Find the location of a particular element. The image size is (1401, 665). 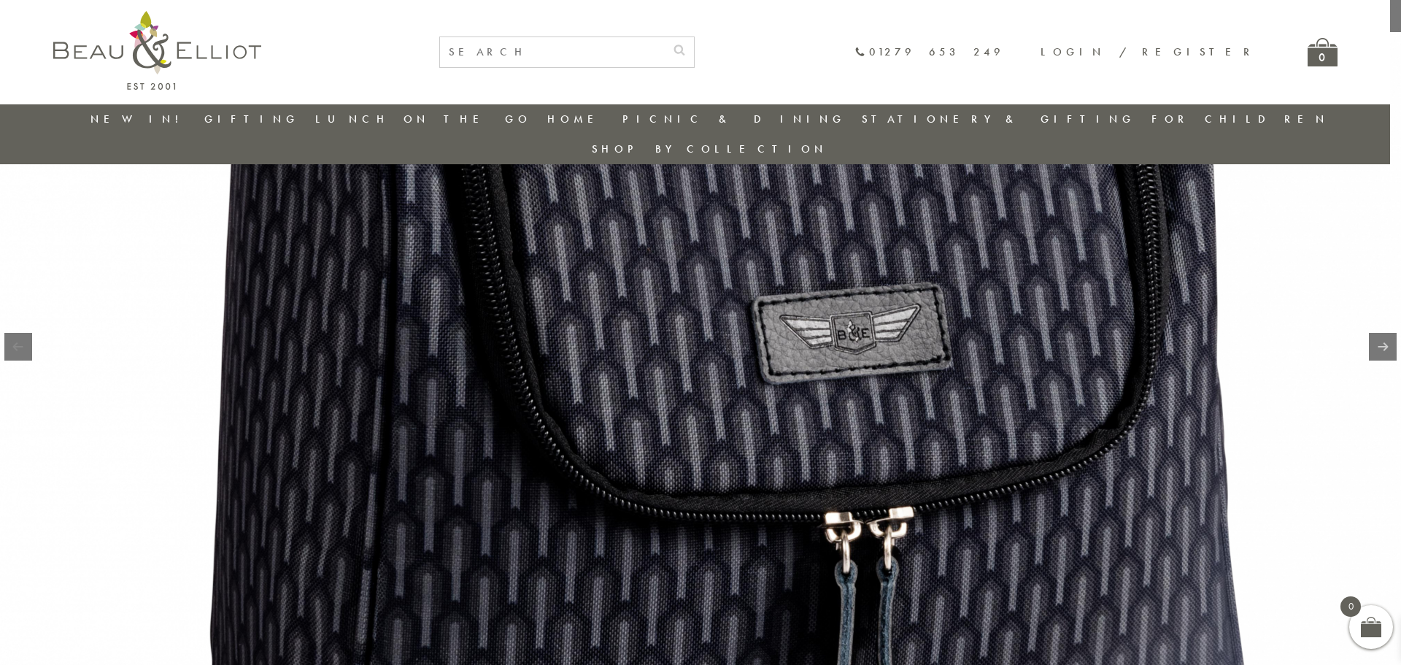

a: 01279 653 249 is located at coordinates (929, 52).